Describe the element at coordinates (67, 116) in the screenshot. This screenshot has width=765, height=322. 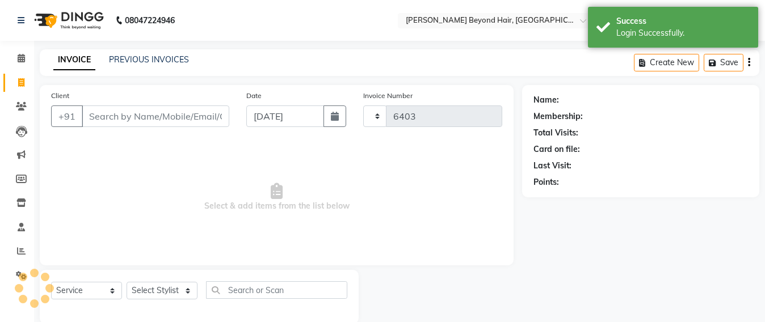
I see `button: +91` at that location.